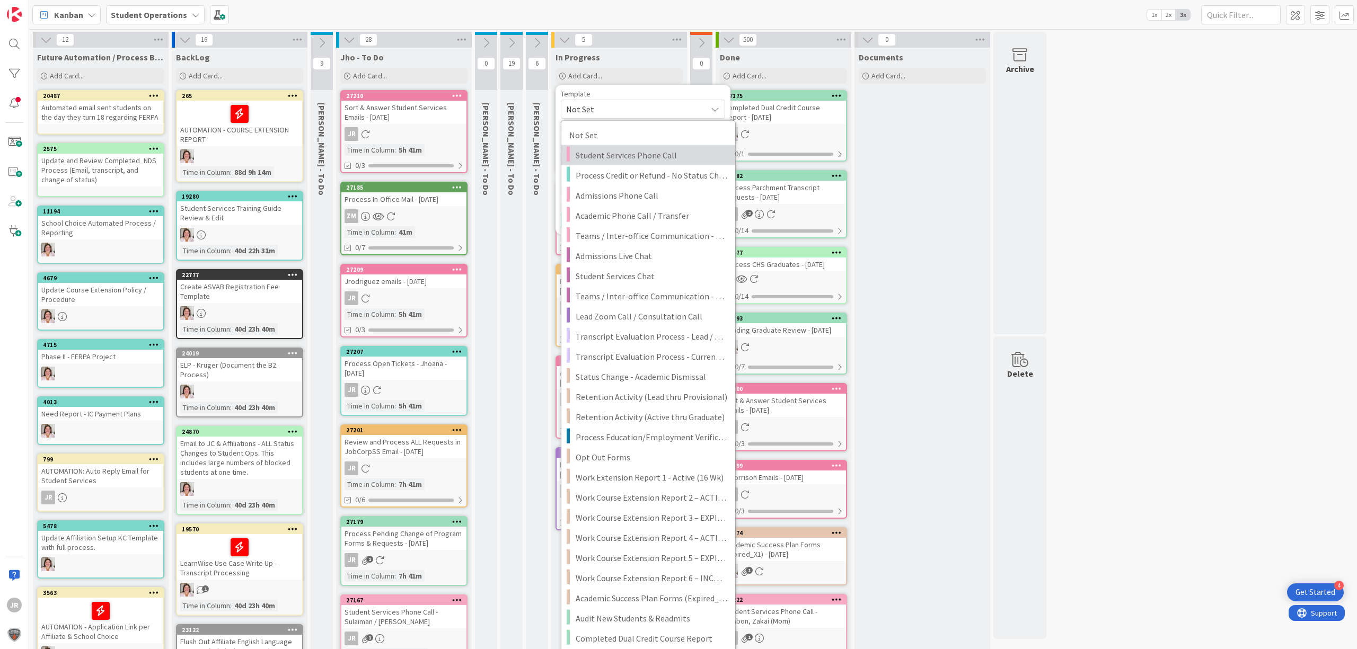 The image size is (1357, 649). What do you see at coordinates (648, 357) in the screenshot?
I see `a: Transcript Evaluation Process - Current Student` at bounding box center [648, 357].